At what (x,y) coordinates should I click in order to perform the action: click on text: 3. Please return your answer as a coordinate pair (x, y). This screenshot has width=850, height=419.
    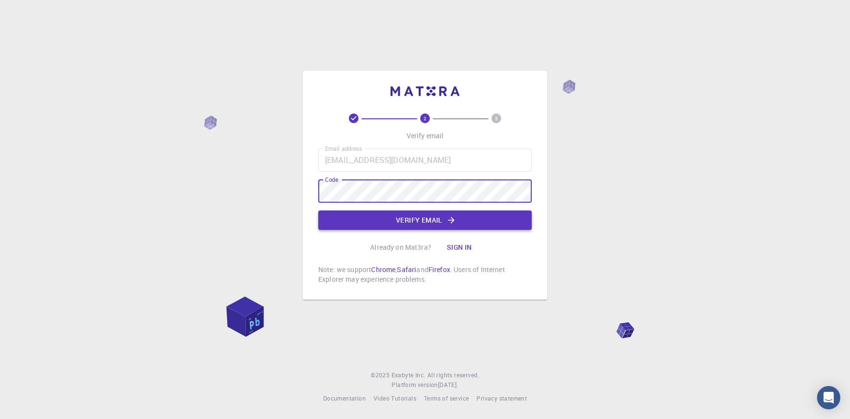
    Looking at the image, I should click on (496, 118).